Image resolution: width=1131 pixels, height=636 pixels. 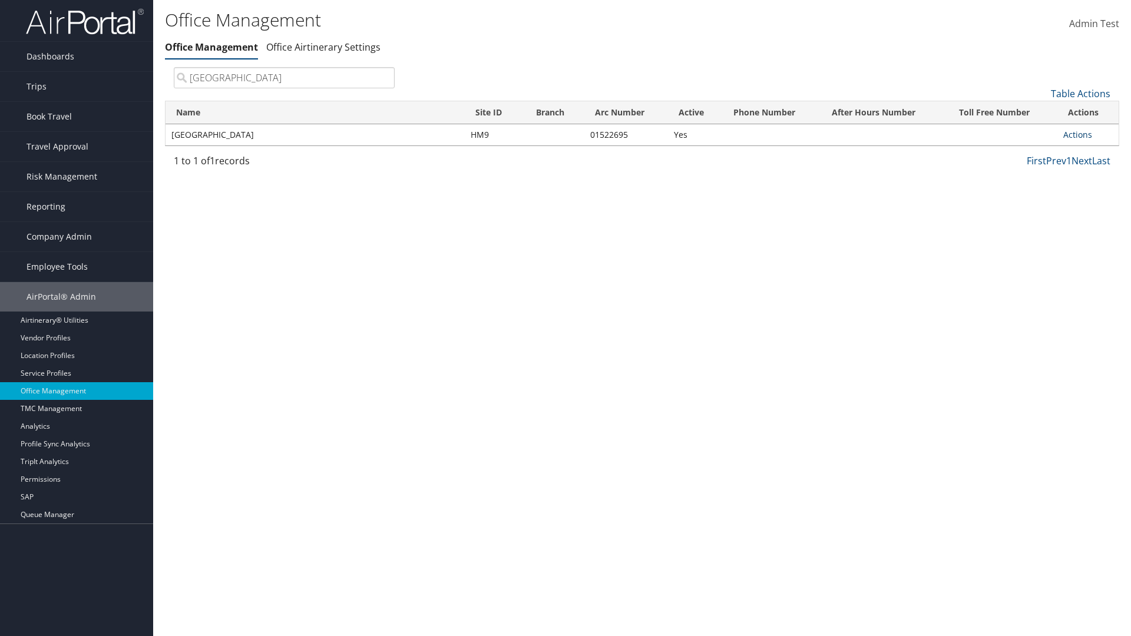 I want to click on a: Next, so click(x=1082, y=161).